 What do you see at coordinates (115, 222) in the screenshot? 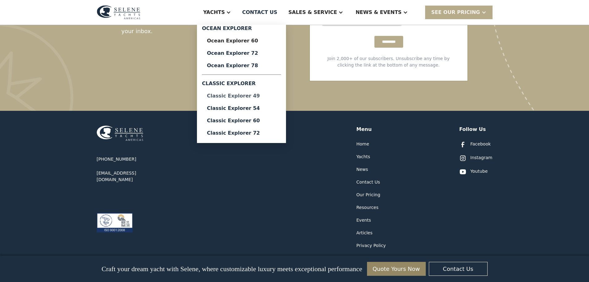
I see `img: ISO 9001:2008 certification logos for ABS Quality Evaluations and RvA Management Systems.` at bounding box center [115, 222].